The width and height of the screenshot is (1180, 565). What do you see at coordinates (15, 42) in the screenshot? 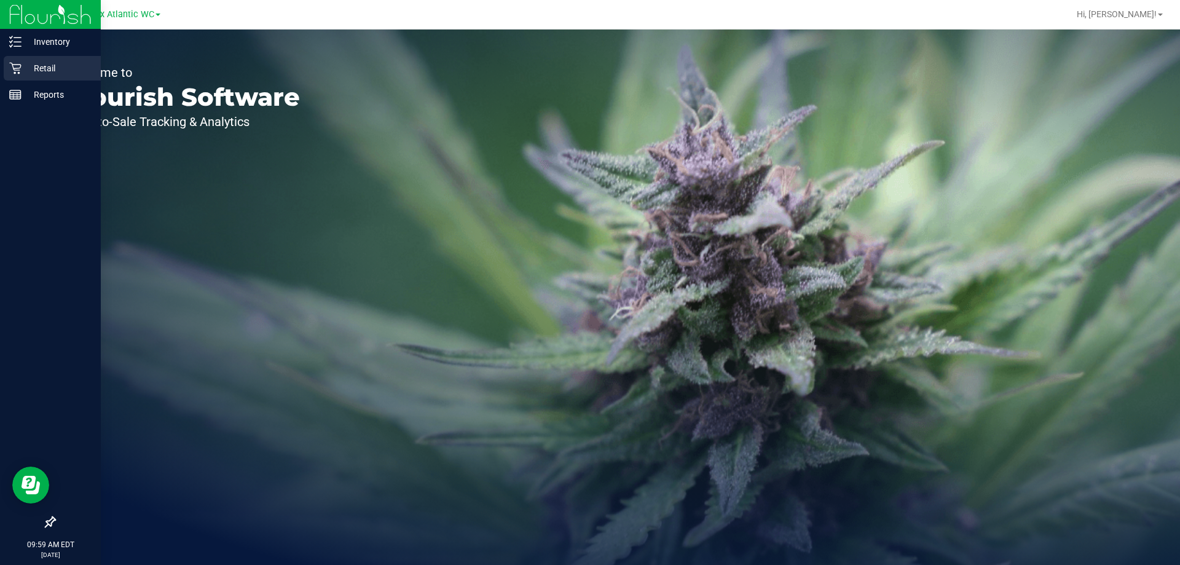
I see `inline-svg: Inventory` at bounding box center [15, 42].